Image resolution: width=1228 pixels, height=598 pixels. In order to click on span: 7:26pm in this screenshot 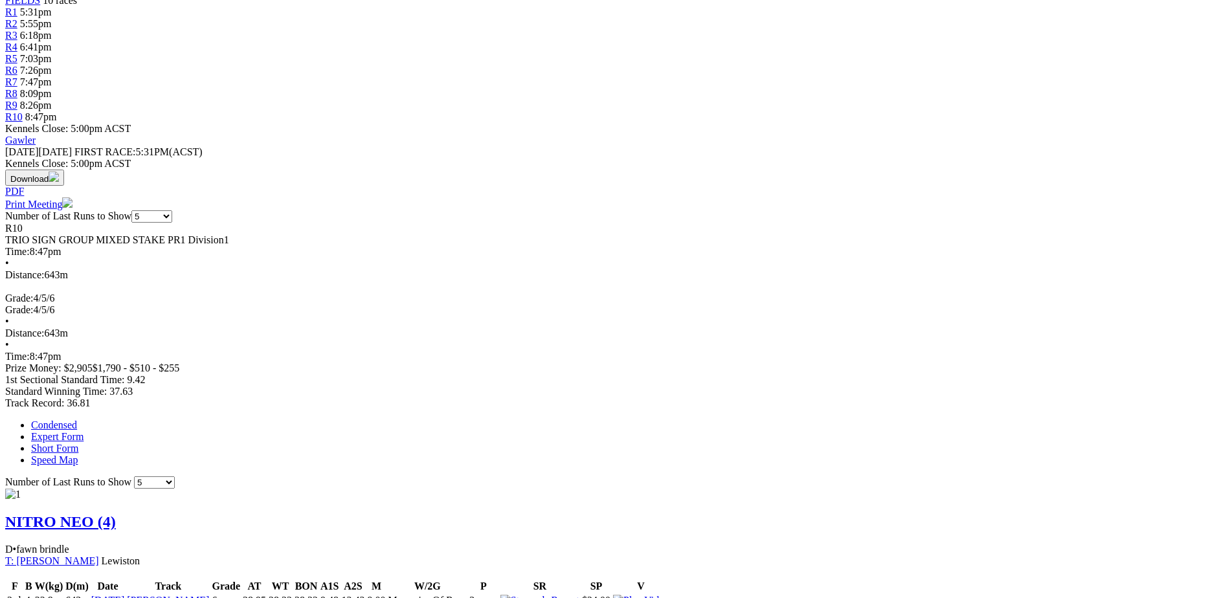, I will do `click(36, 70)`.